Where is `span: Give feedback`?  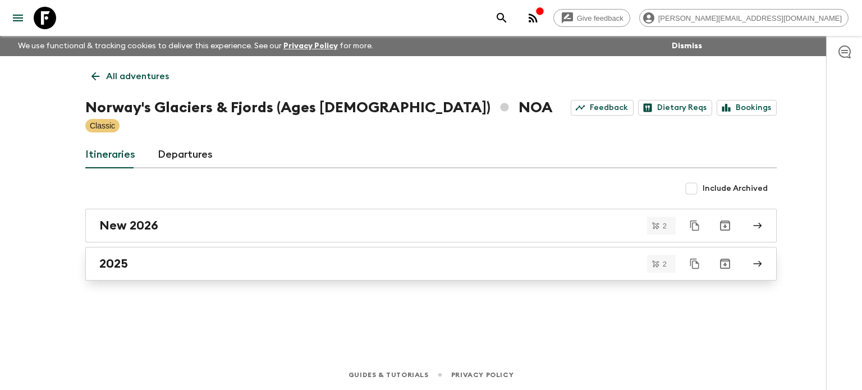
span: Give feedback is located at coordinates (600, 18).